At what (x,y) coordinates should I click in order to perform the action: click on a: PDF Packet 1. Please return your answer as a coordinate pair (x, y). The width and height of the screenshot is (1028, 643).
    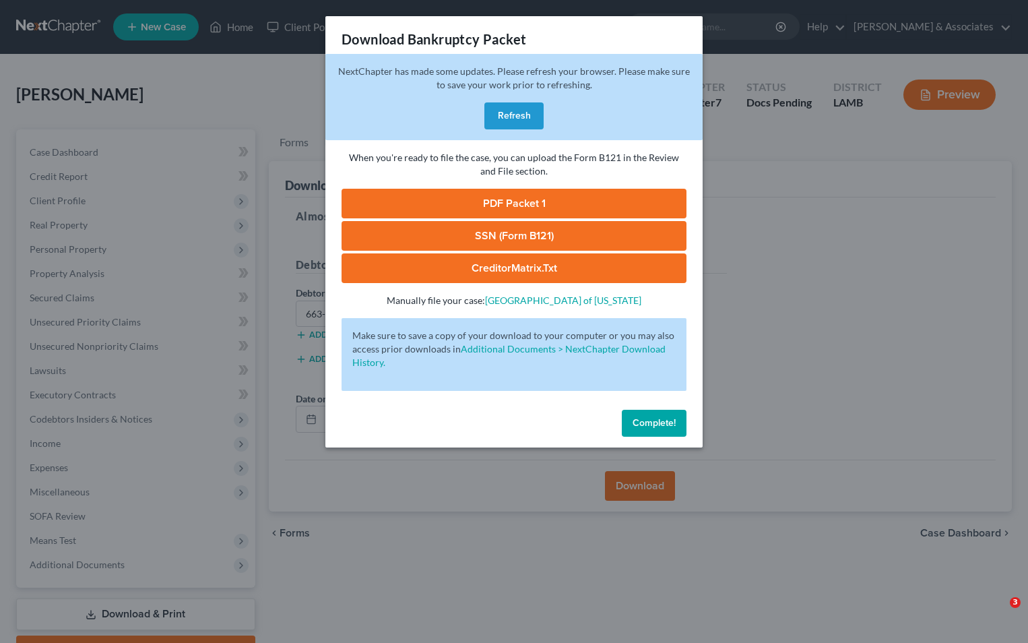
    Looking at the image, I should click on (514, 204).